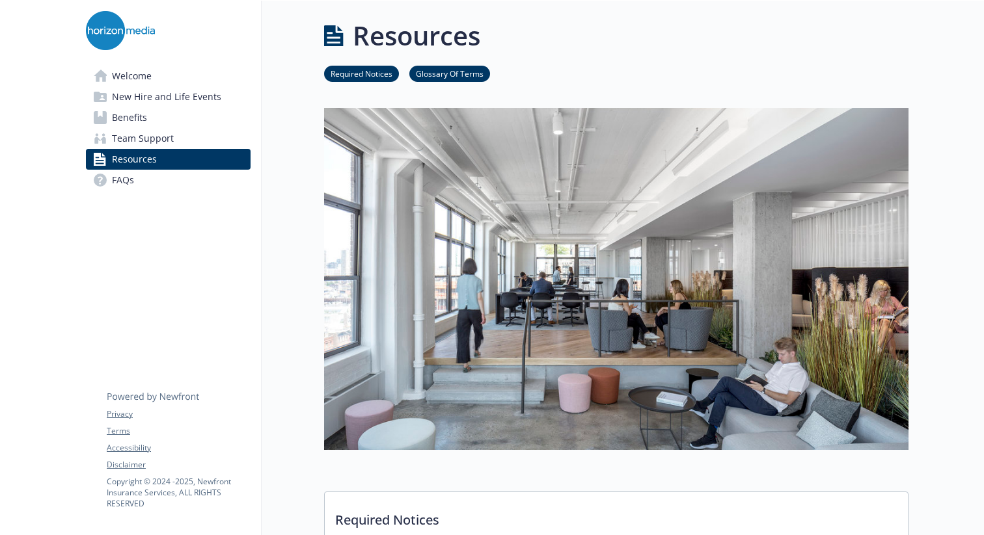 This screenshot has width=984, height=535. What do you see at coordinates (168, 180) in the screenshot?
I see `a: FAQs` at bounding box center [168, 180].